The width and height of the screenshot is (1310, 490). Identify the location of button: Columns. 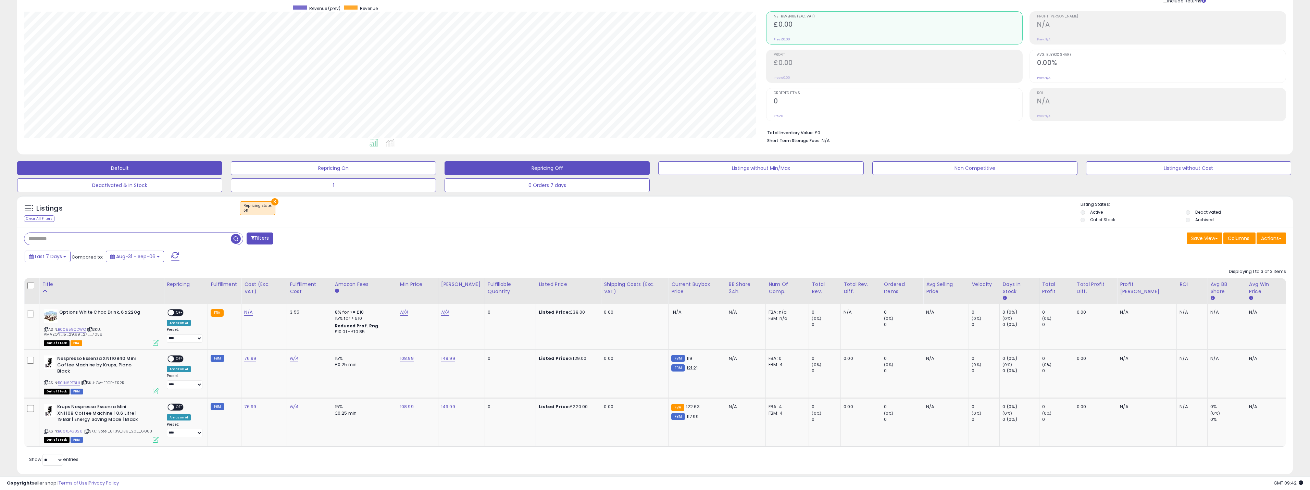
(1239, 238).